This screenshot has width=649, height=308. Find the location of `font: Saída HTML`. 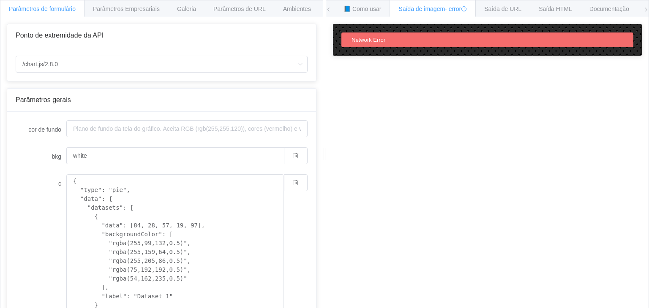

font: Saída HTML is located at coordinates (555, 9).